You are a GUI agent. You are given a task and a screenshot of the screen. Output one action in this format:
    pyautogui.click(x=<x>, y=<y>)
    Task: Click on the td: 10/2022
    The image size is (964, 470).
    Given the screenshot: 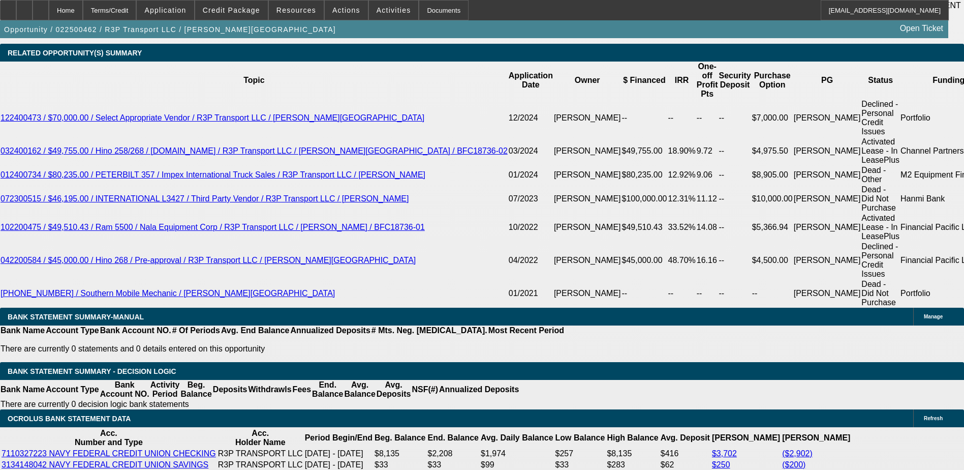 What is the action you would take?
    pyautogui.click(x=531, y=227)
    